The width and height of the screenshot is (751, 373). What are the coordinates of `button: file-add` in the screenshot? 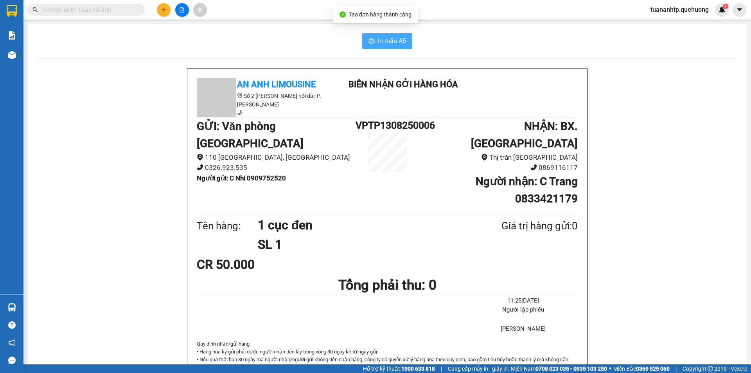 It's located at (182, 10).